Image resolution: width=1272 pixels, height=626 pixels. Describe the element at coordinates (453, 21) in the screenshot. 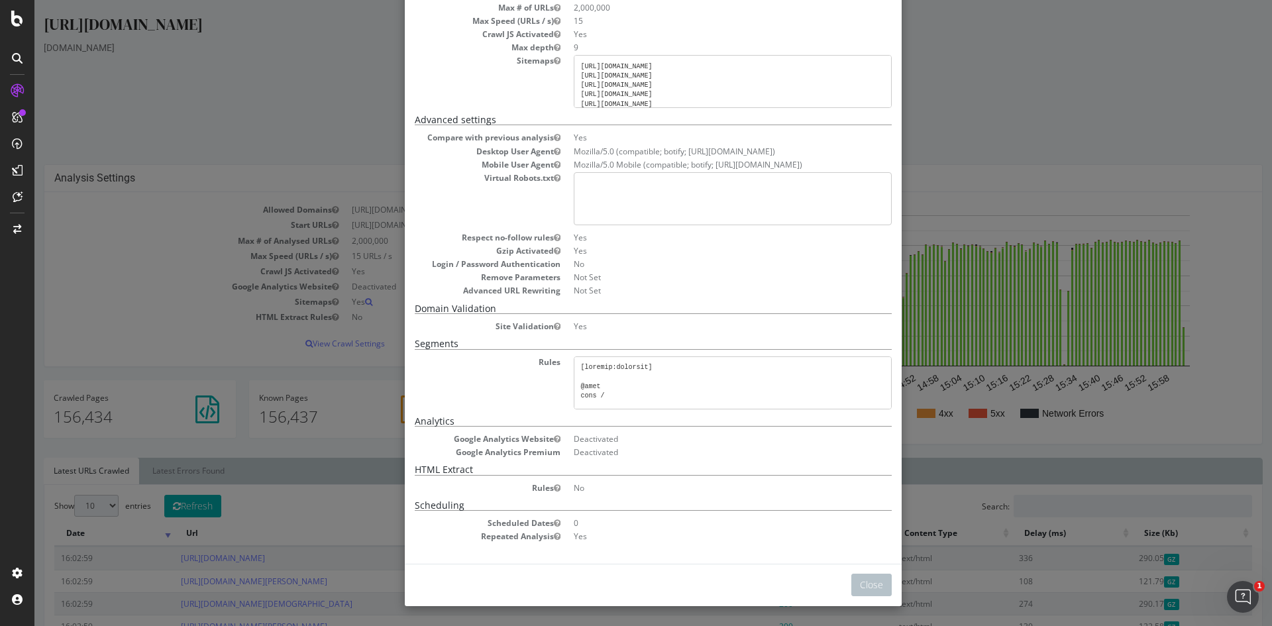

I see `dt: Max Speed (URLs / s)` at that location.